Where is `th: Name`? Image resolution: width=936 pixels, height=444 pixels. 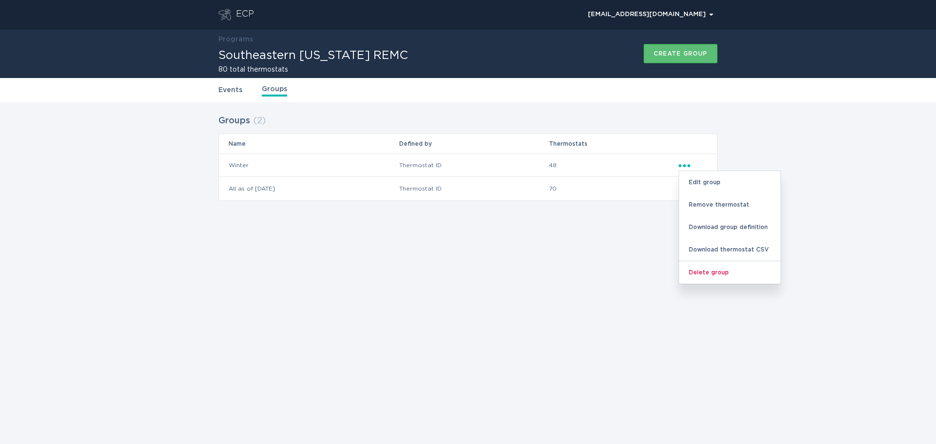 th: Name is located at coordinates (309, 144).